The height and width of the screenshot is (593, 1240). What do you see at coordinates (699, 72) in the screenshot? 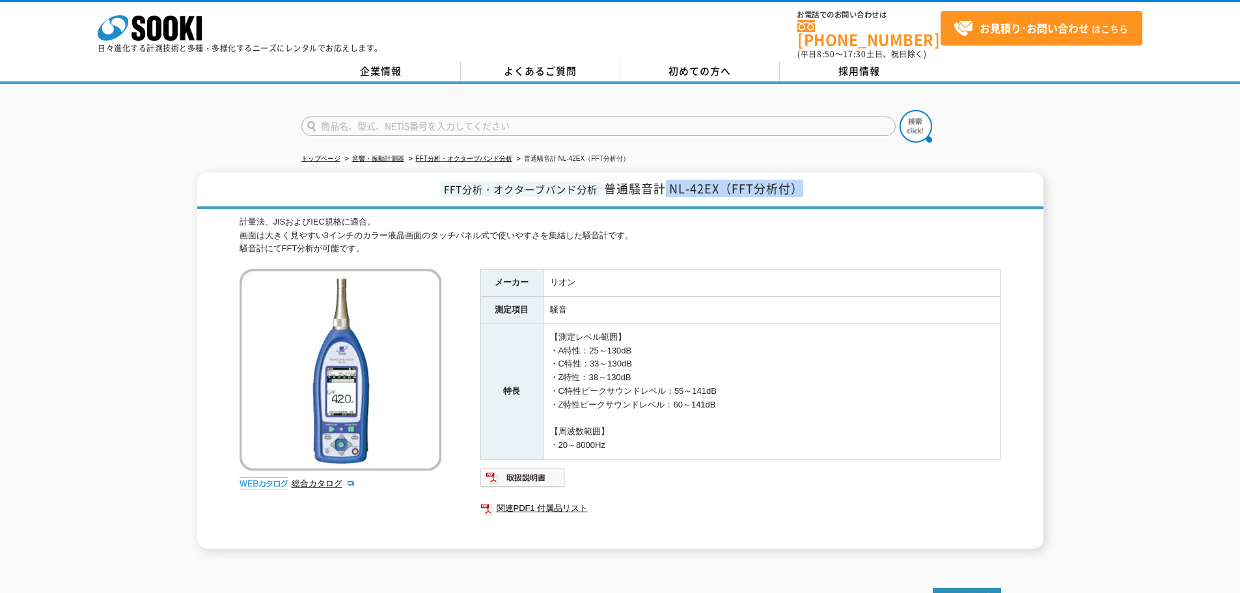
I see `a: 初めての方へ` at bounding box center [699, 72].